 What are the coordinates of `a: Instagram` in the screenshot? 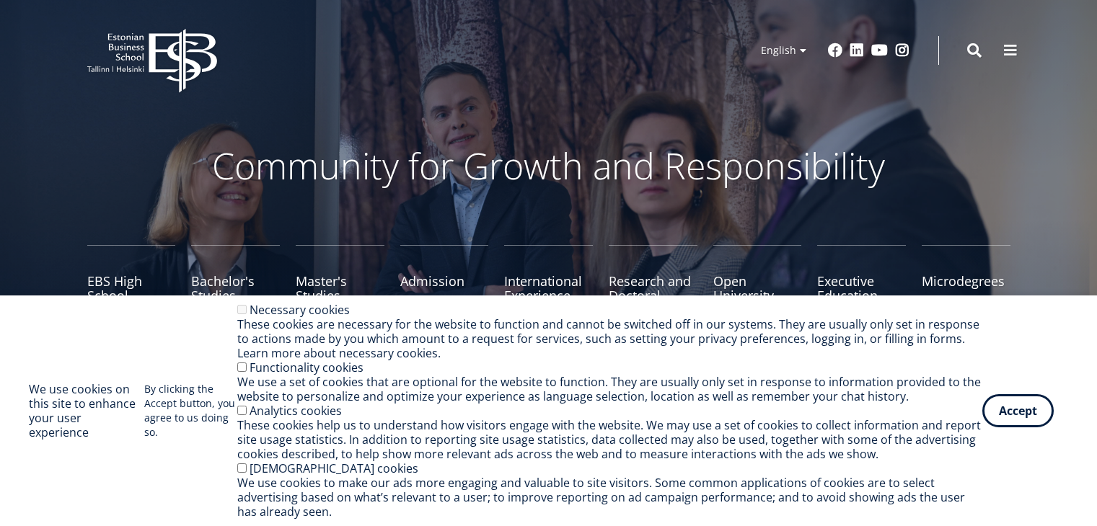 It's located at (902, 50).